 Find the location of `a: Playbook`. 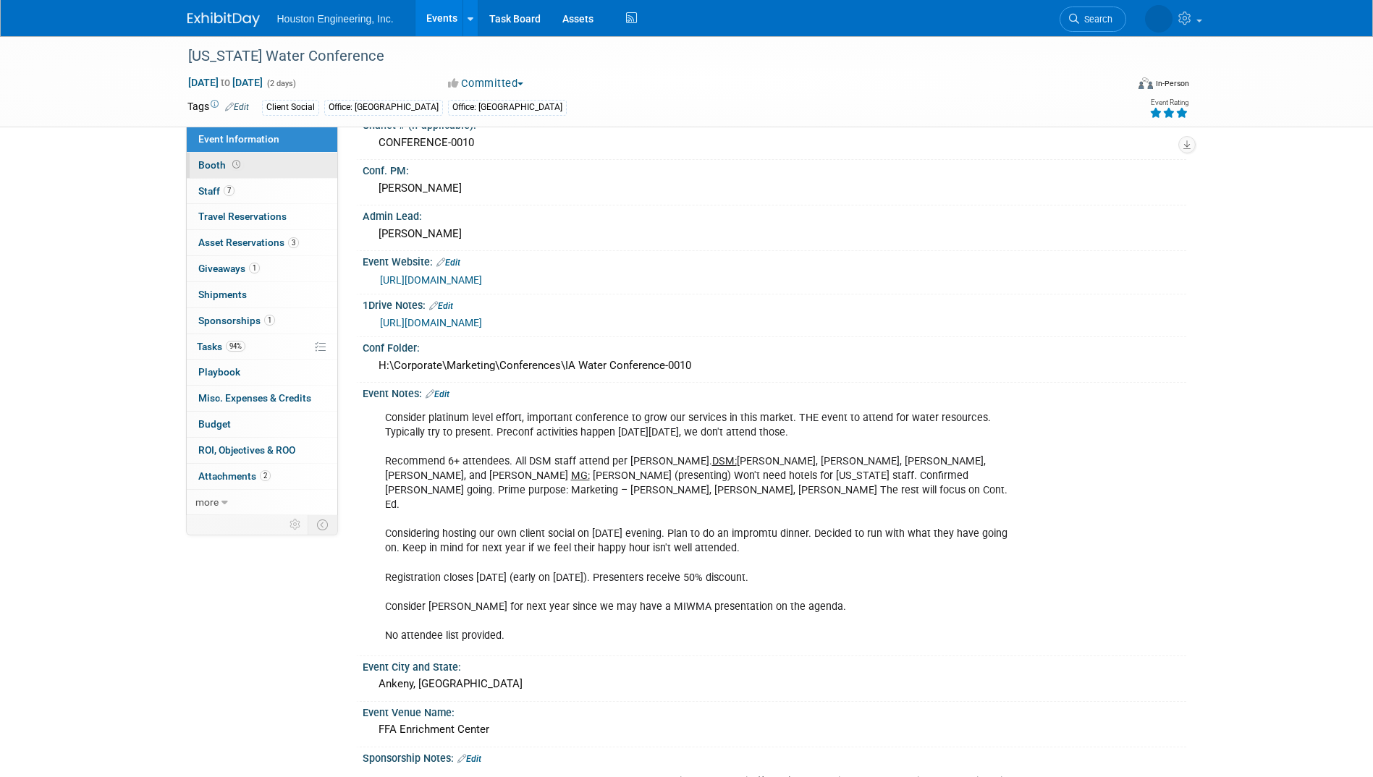

a: Playbook is located at coordinates (262, 372).